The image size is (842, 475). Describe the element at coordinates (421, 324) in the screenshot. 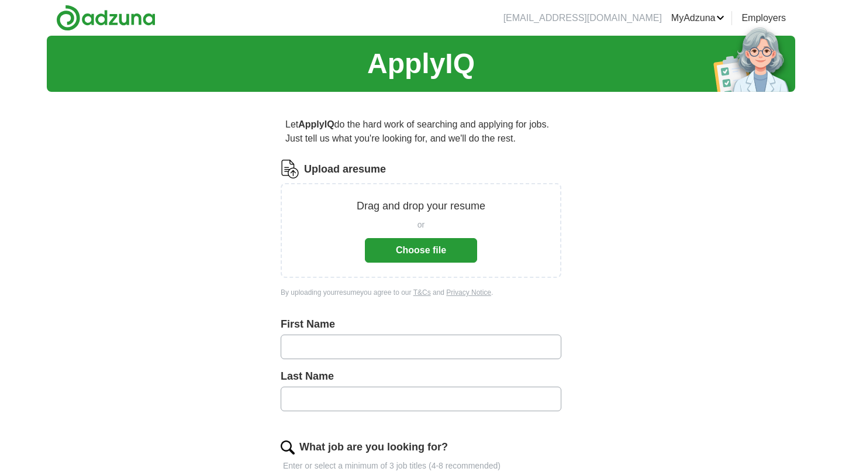

I see `label: First Name` at that location.